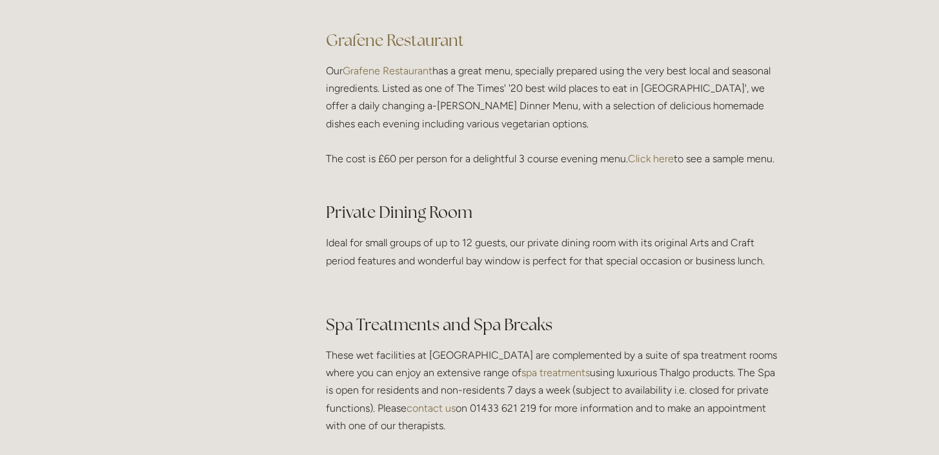 Image resolution: width=939 pixels, height=455 pixels. Describe the element at coordinates (552, 324) in the screenshot. I see `h2: Spa Treatments and Spa Breaks` at that location.